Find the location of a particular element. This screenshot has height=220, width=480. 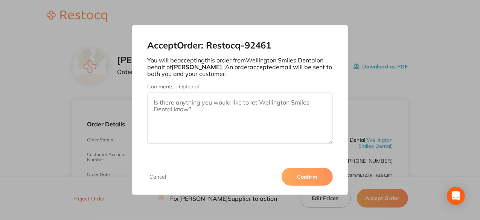

h2: Accept Order: Restocq- 92461 is located at coordinates (240, 46).